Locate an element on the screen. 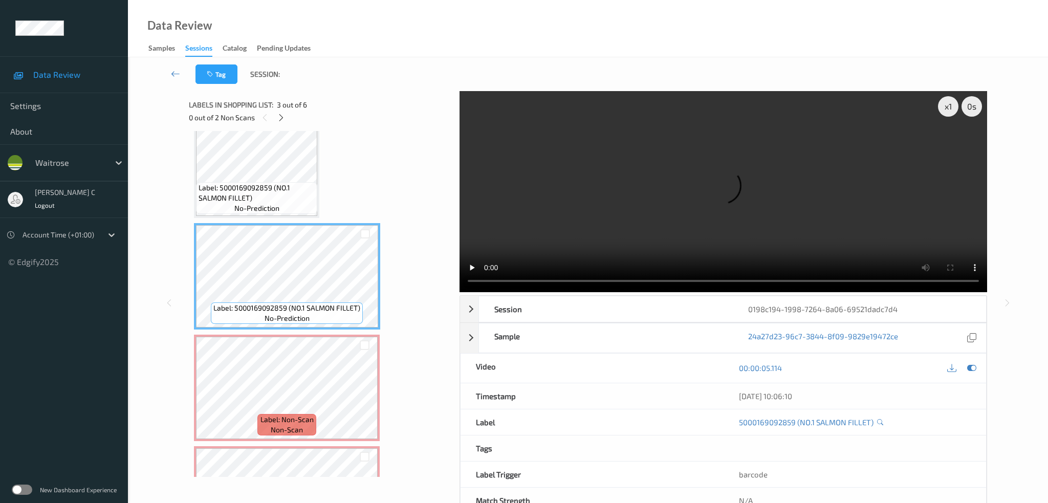 The image size is (1048, 503). div: Sample is located at coordinates (606, 338).